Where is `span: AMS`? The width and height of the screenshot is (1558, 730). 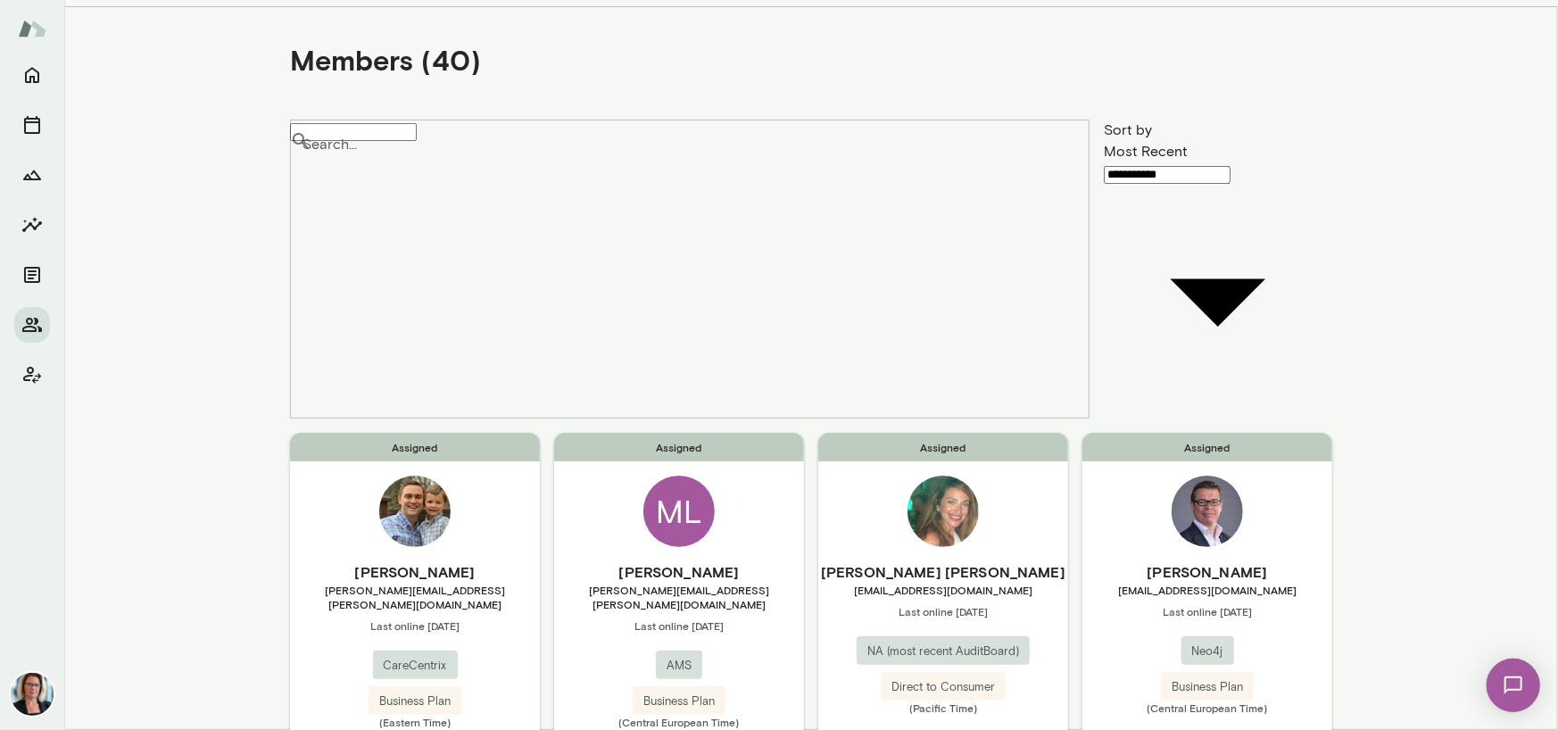
span: AMS is located at coordinates (679, 666).